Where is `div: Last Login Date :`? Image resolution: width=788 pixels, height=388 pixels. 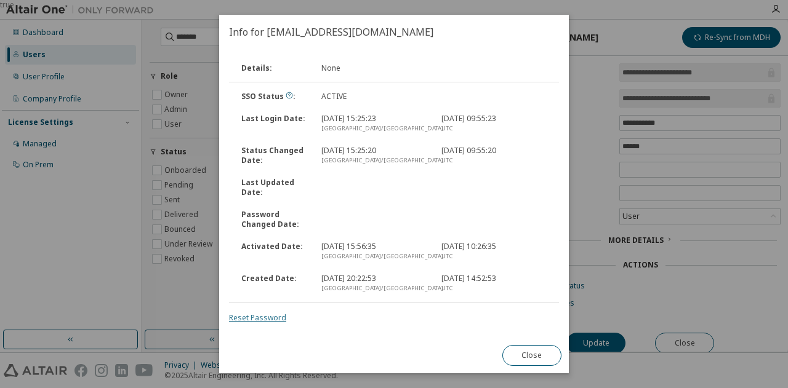
div: Last Login Date : is located at coordinates (274, 124).